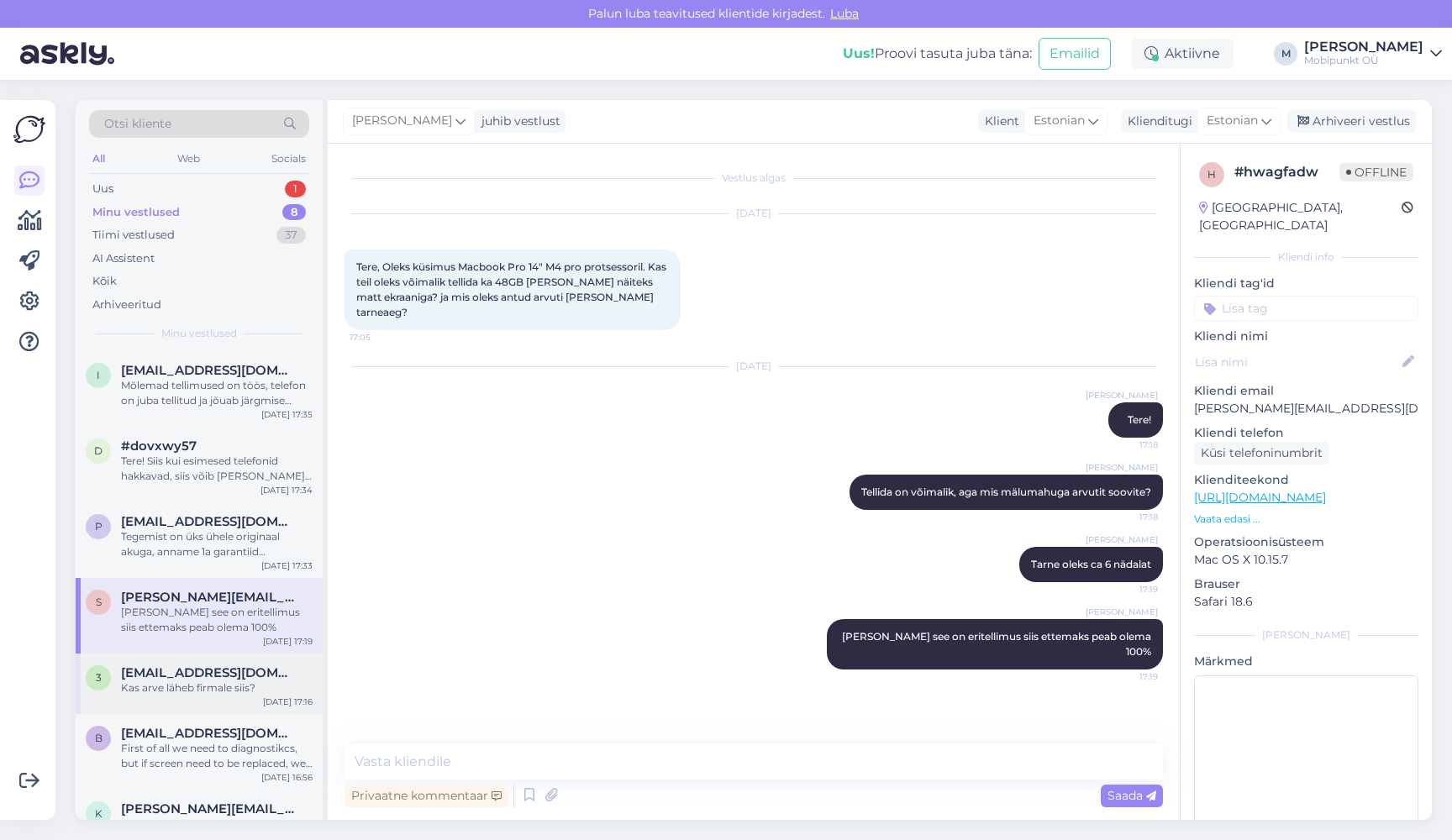  I want to click on div: 37, so click(291, 235).